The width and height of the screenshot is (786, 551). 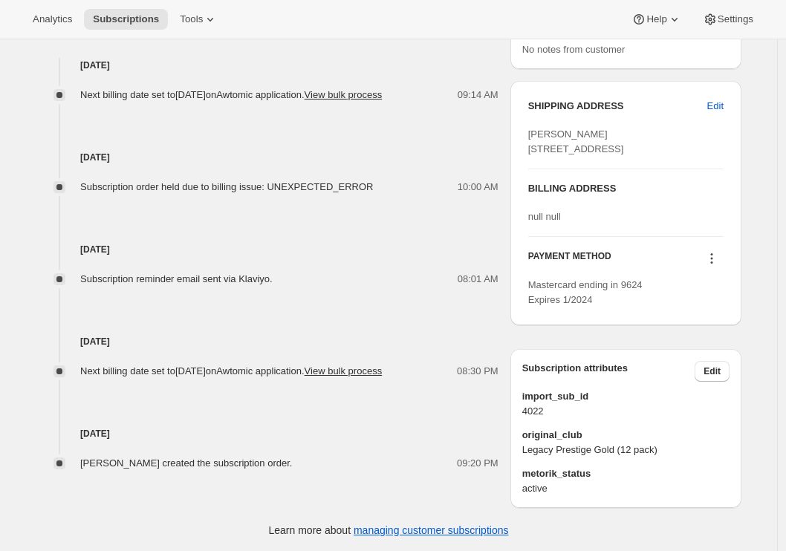 I want to click on h3: BILLING ADDRESS, so click(x=625, y=189).